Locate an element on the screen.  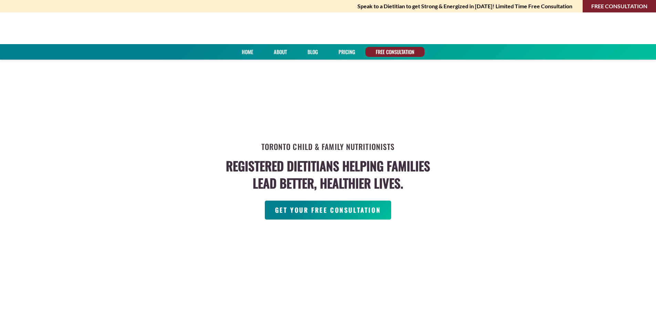
a: PRICING is located at coordinates (347, 52).